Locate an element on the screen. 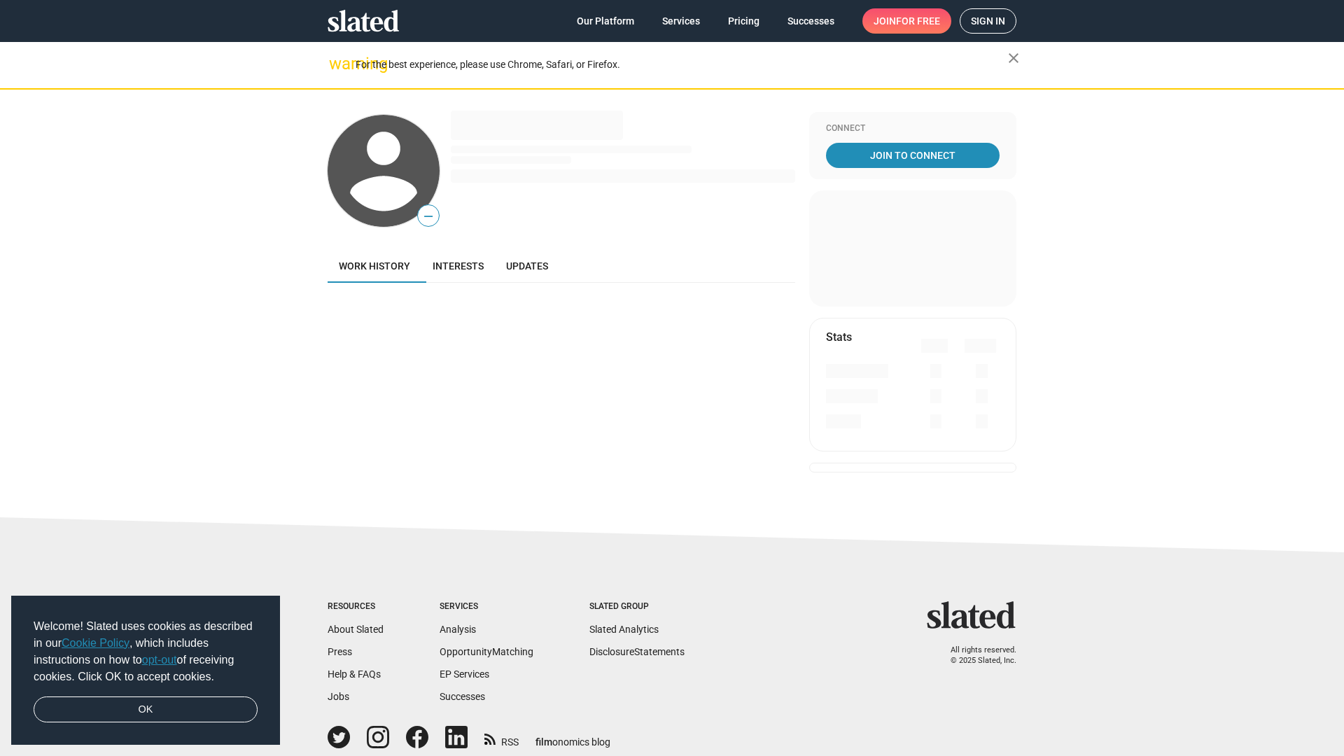  a: Help & FAQs is located at coordinates (354, 674).